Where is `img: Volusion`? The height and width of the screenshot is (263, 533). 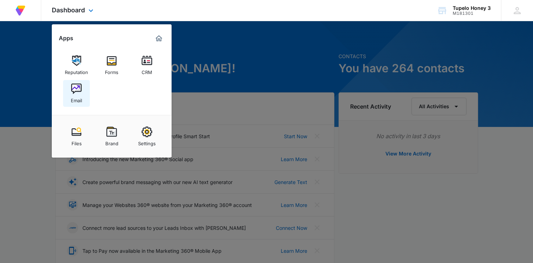 img: Volusion is located at coordinates (20, 11).